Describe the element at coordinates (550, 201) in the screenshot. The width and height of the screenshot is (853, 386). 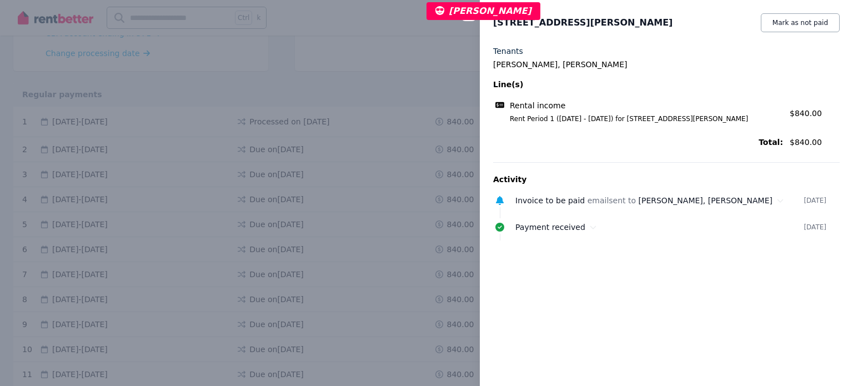
I see `span: Invoice to be paid` at that location.